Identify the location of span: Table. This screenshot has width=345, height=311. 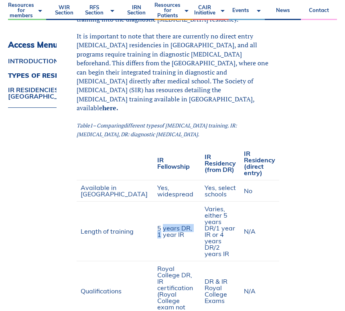
(83, 126).